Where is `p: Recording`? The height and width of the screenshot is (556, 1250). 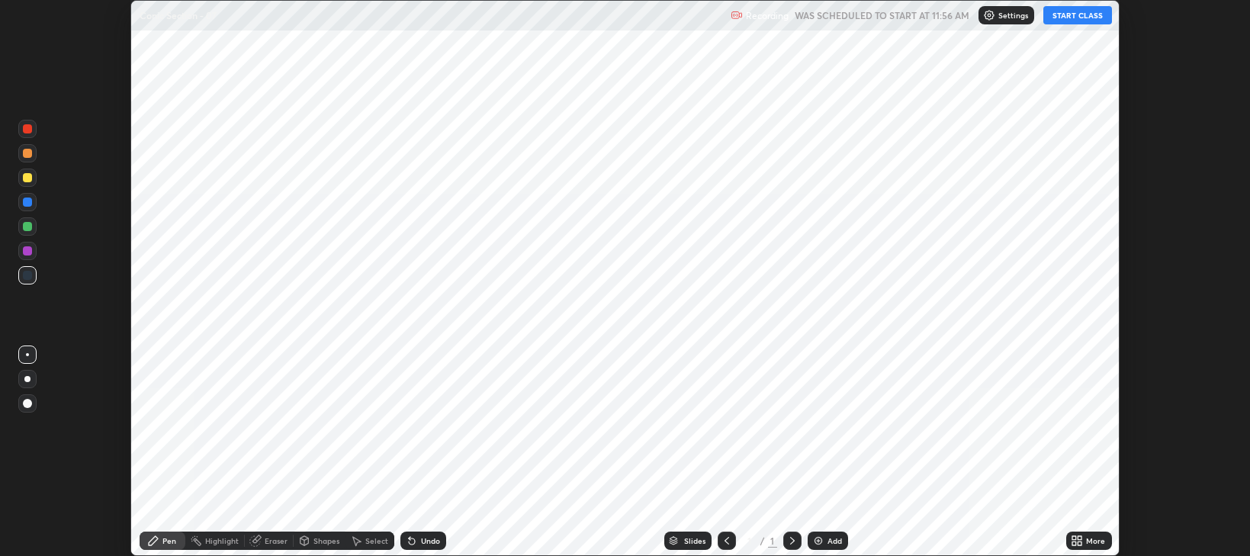 p: Recording is located at coordinates (767, 15).